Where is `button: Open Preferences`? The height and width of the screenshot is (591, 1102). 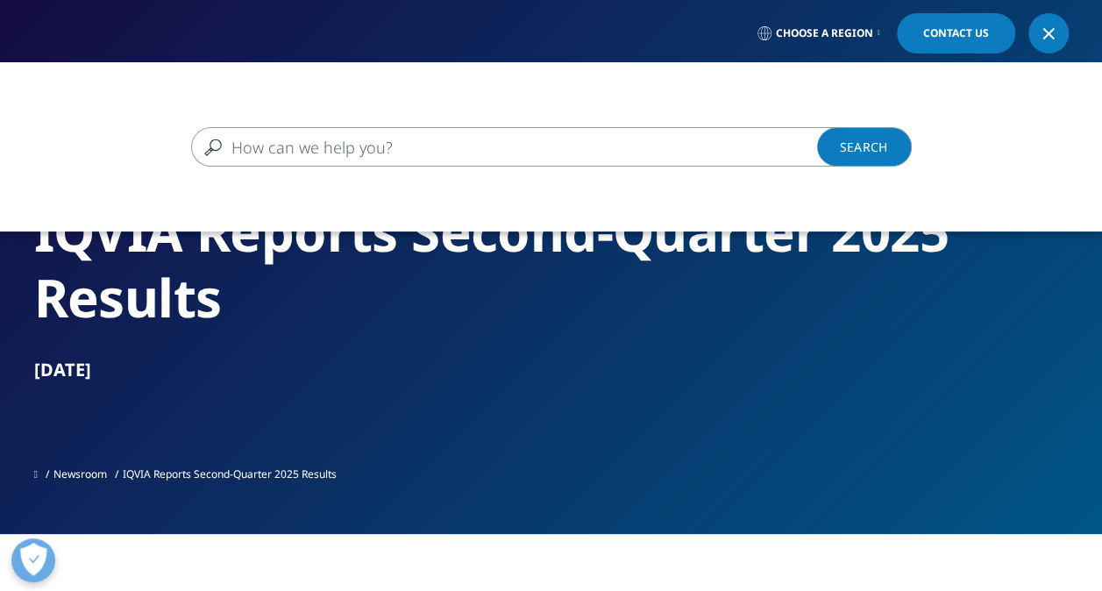 button: Open Preferences is located at coordinates (33, 560).